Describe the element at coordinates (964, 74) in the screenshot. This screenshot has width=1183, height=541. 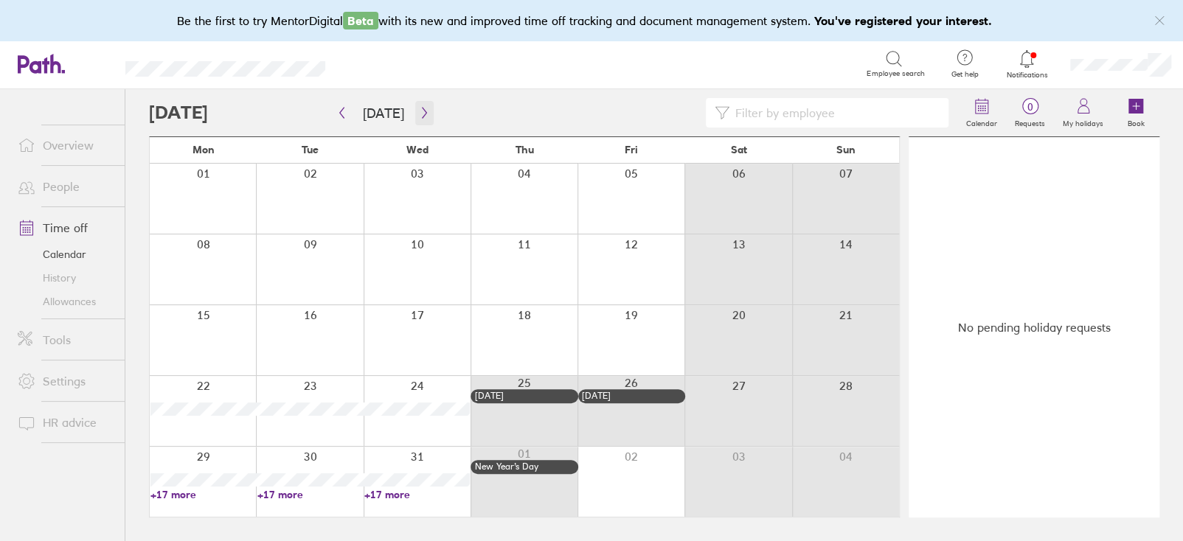
I see `span: Get help` at that location.